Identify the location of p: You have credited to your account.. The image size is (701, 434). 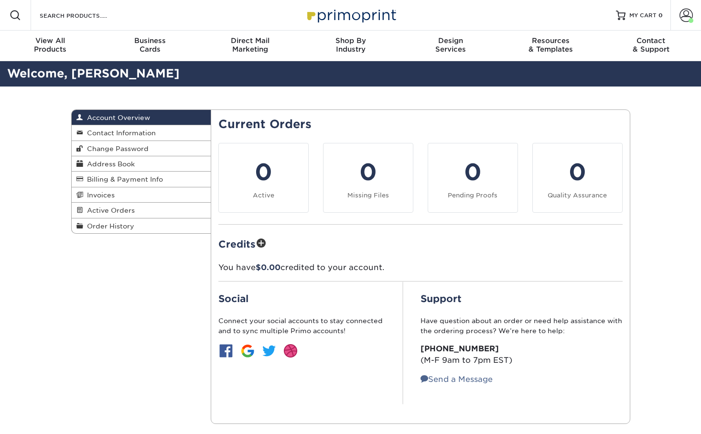
(420, 268).